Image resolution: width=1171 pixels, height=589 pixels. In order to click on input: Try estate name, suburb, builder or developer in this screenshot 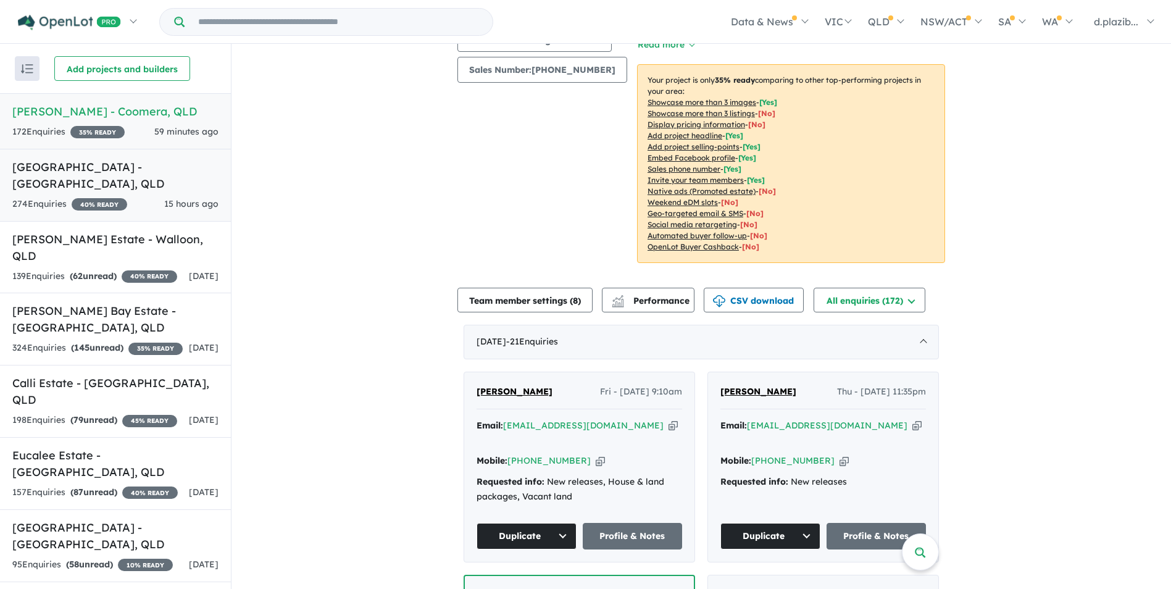, I will do `click(338, 22)`.